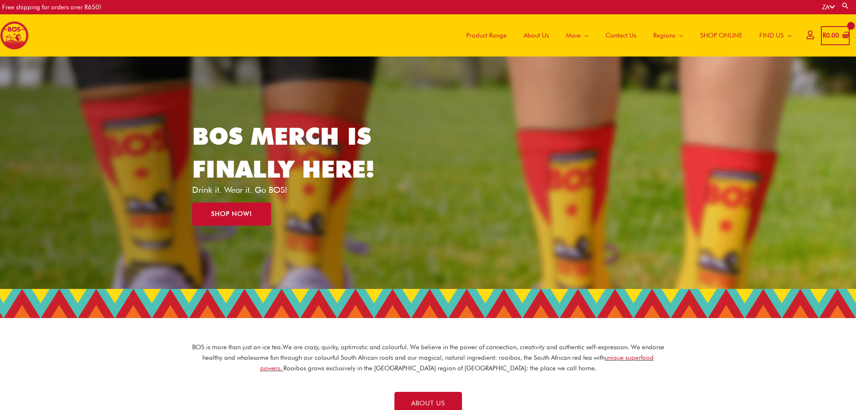 The width and height of the screenshot is (856, 410). What do you see at coordinates (577, 35) in the screenshot?
I see `a: More` at bounding box center [577, 35].